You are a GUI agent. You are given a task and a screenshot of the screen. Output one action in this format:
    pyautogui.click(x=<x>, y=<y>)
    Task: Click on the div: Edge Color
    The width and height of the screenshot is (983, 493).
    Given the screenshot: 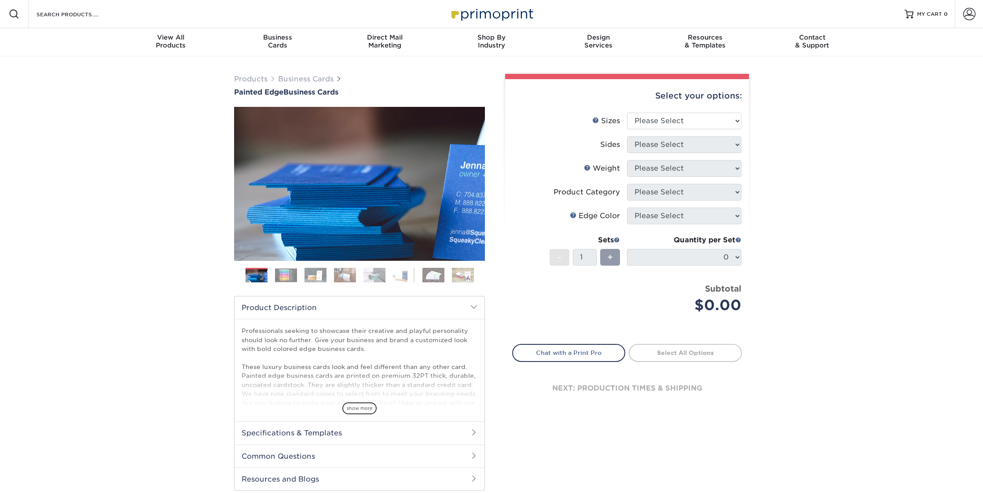 What is the action you would take?
    pyautogui.click(x=595, y=216)
    